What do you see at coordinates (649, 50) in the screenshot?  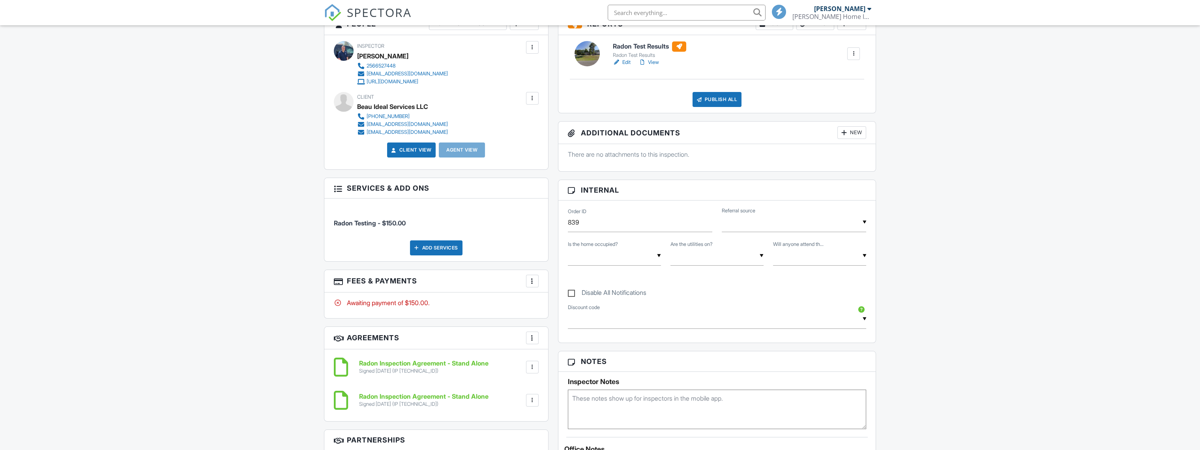 I see `a: Radon Test Results Radon Test Results` at bounding box center [649, 50].